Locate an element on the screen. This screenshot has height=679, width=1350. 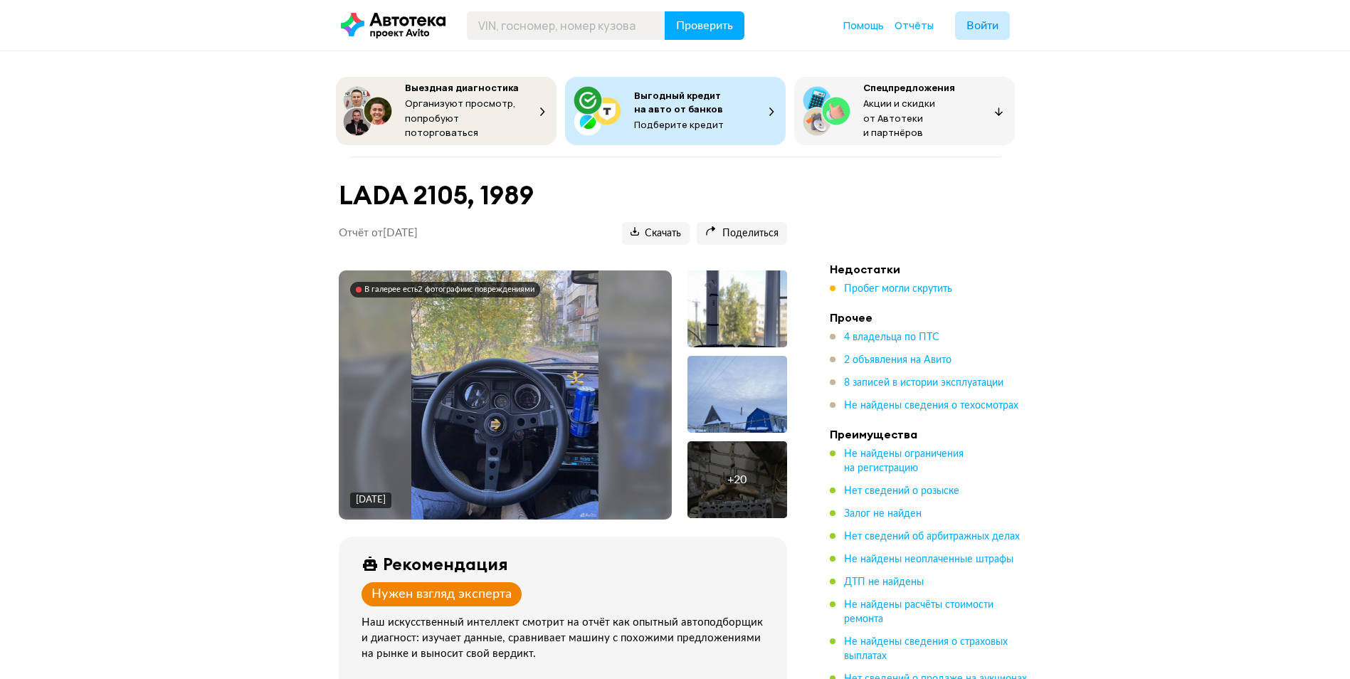
div: Наш искусственный интеллект смотрит на отчёт как опытный автоподборщик и диагност: изучает данные... is located at coordinates (566, 639).